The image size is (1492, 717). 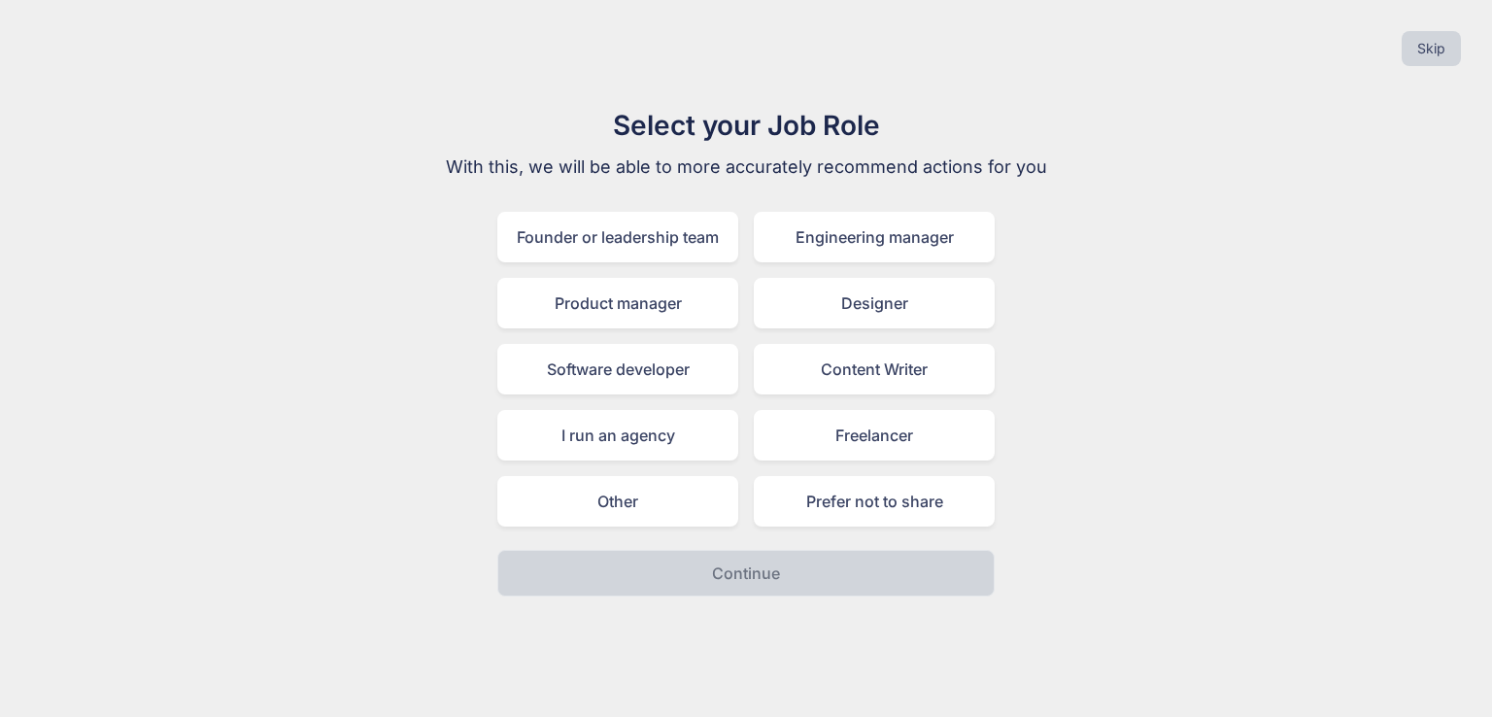 I want to click on div: Designer, so click(x=874, y=303).